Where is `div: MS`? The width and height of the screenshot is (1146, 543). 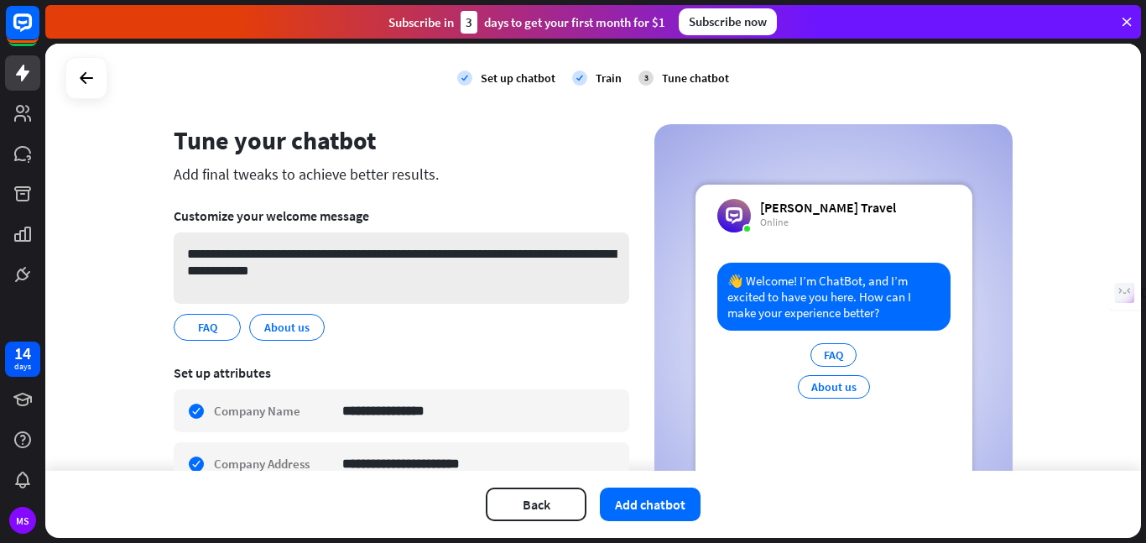 div: MS is located at coordinates (23, 520).